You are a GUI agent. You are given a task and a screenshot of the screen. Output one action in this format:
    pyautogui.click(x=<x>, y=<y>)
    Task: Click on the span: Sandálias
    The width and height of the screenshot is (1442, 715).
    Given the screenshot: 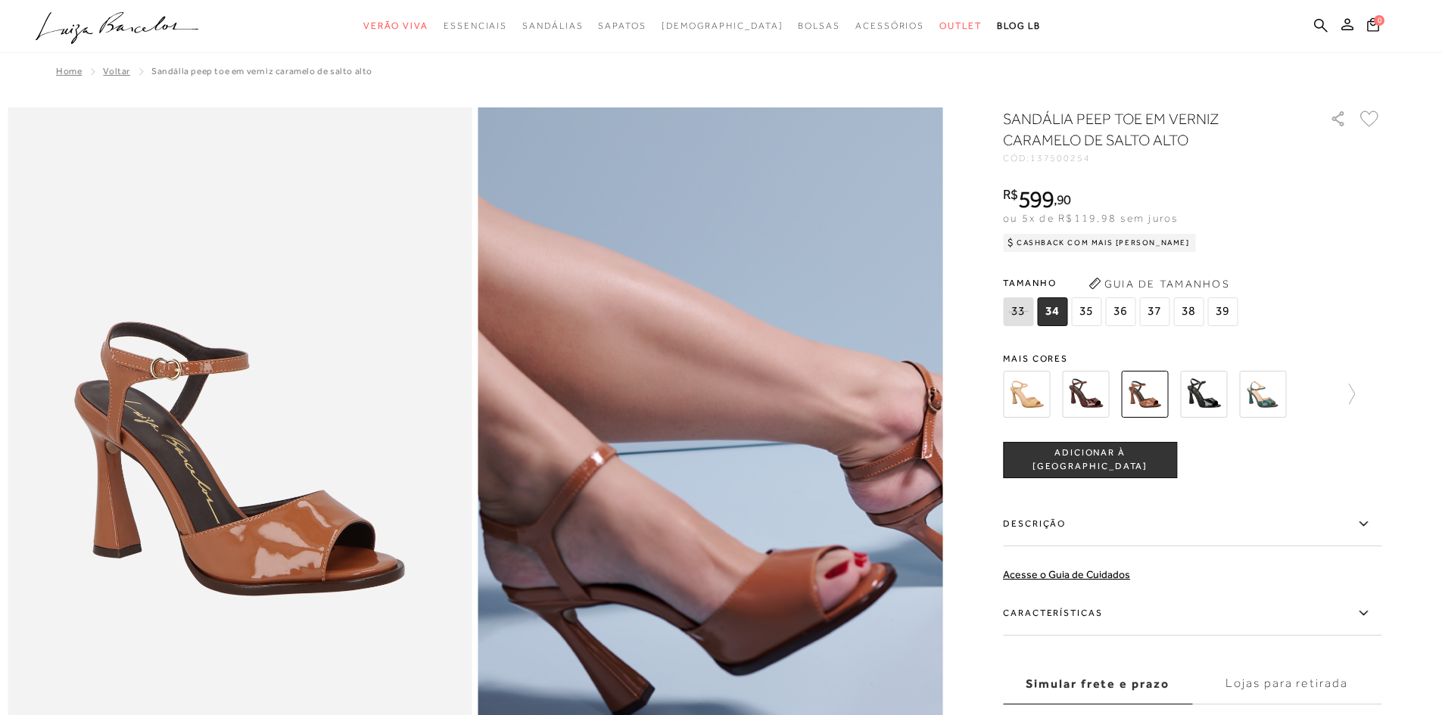 What is the action you would take?
    pyautogui.click(x=552, y=26)
    